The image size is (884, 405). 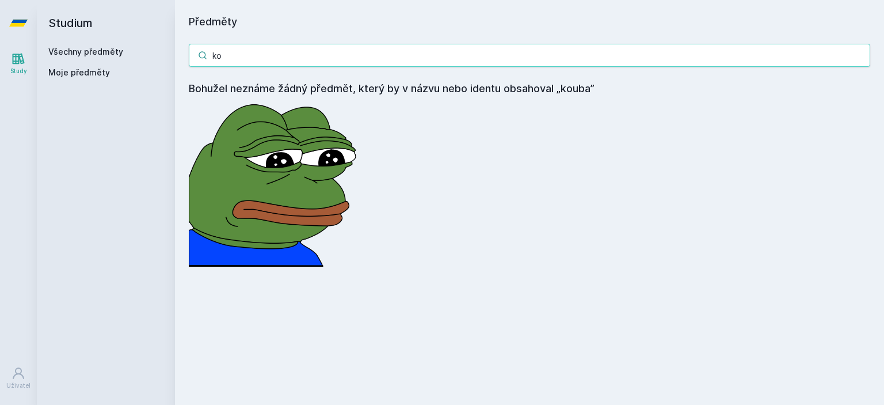 I want to click on div: Uživatel, so click(x=18, y=385).